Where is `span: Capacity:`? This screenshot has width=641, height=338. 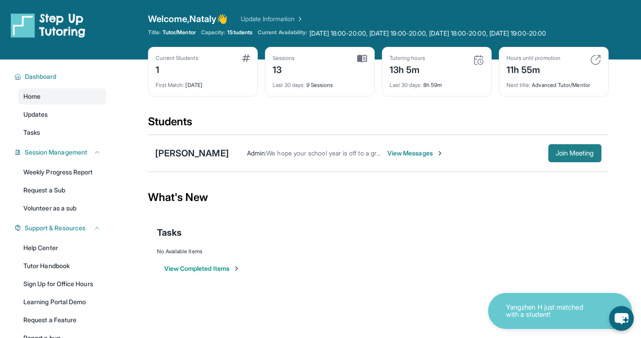 span: Capacity: is located at coordinates (213, 32).